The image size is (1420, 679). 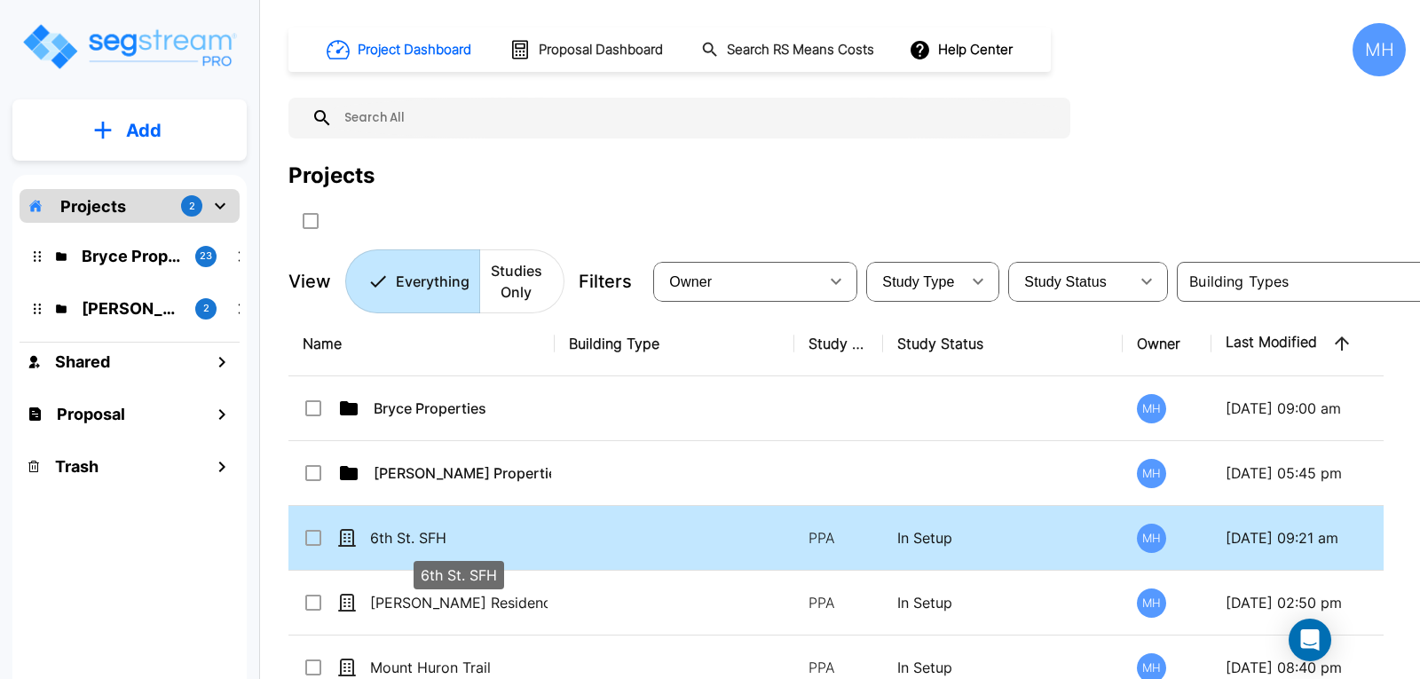 I want to click on button: Studies Only, so click(x=522, y=281).